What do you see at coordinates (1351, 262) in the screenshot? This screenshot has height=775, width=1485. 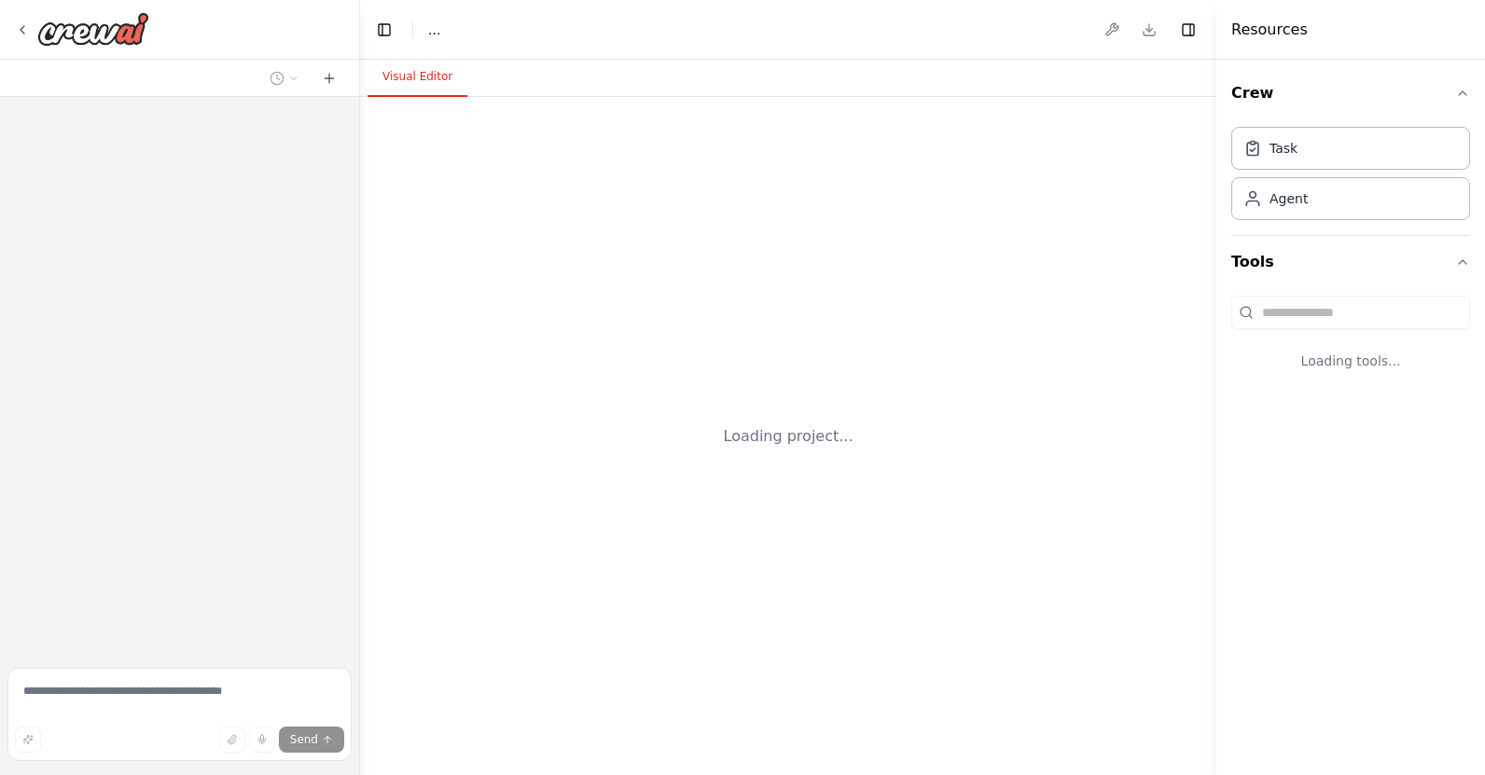 I see `button: Tools` at bounding box center [1351, 262].